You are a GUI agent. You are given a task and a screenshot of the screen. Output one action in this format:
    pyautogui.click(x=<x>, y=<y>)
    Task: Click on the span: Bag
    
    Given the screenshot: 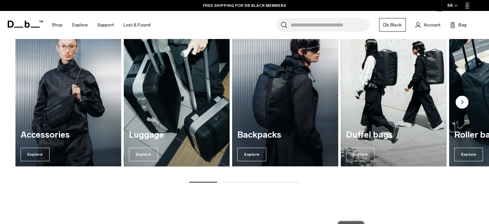 What is the action you would take?
    pyautogui.click(x=463, y=25)
    